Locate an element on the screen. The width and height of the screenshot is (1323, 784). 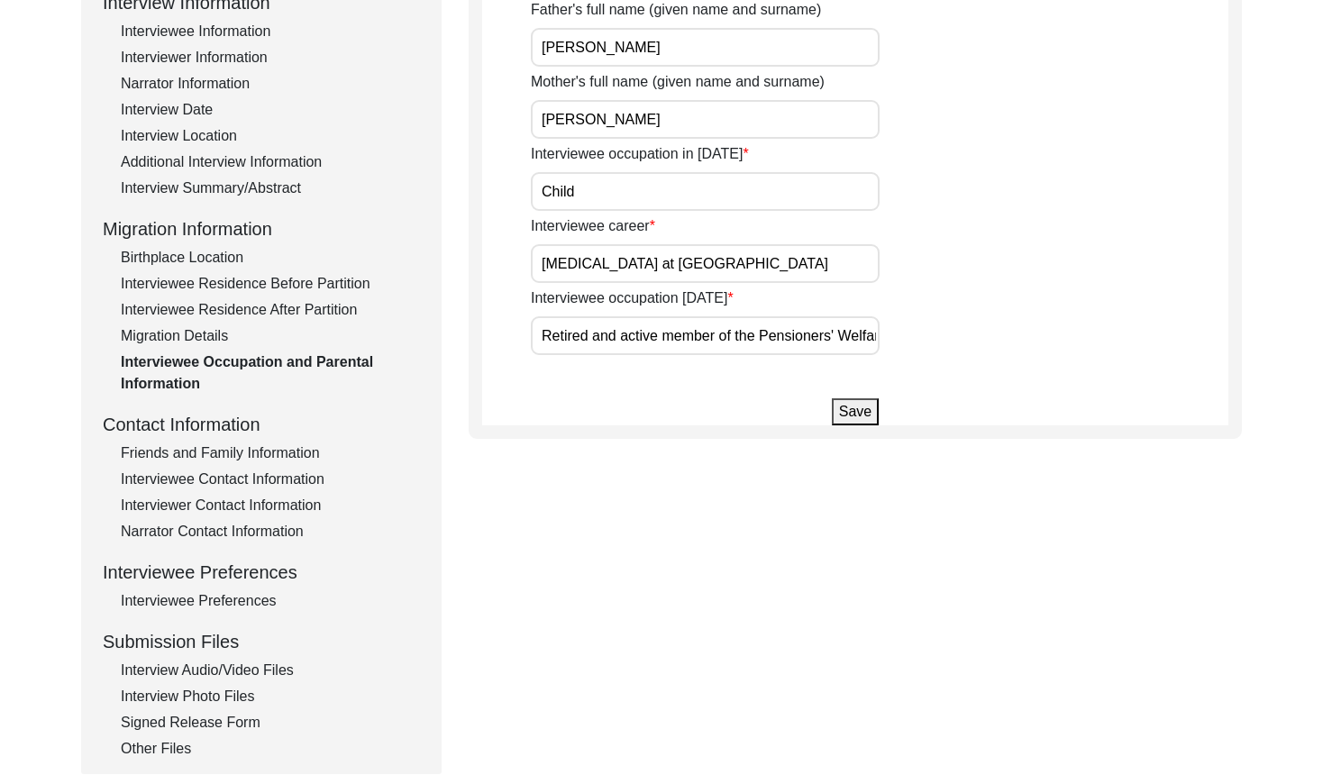
div: Additional Interview Information is located at coordinates (270, 162).